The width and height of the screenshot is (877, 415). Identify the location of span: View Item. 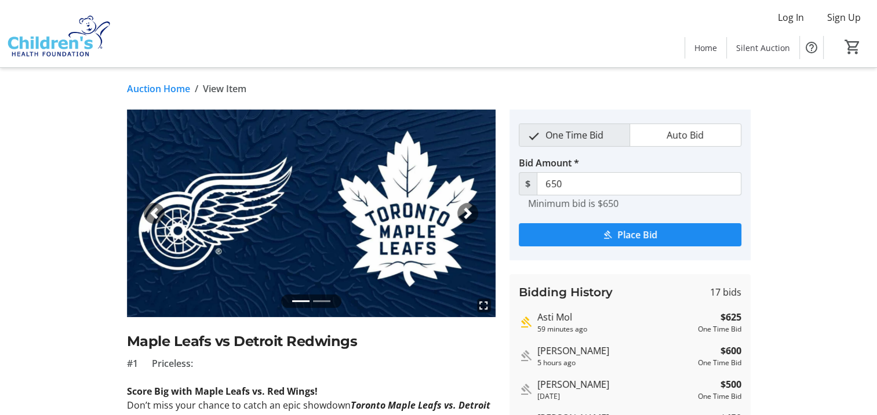
(224, 89).